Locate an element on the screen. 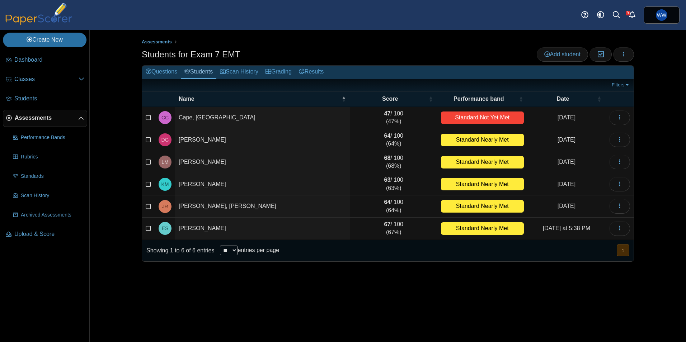  span: Performance band : Activate to sort is located at coordinates (521, 99).